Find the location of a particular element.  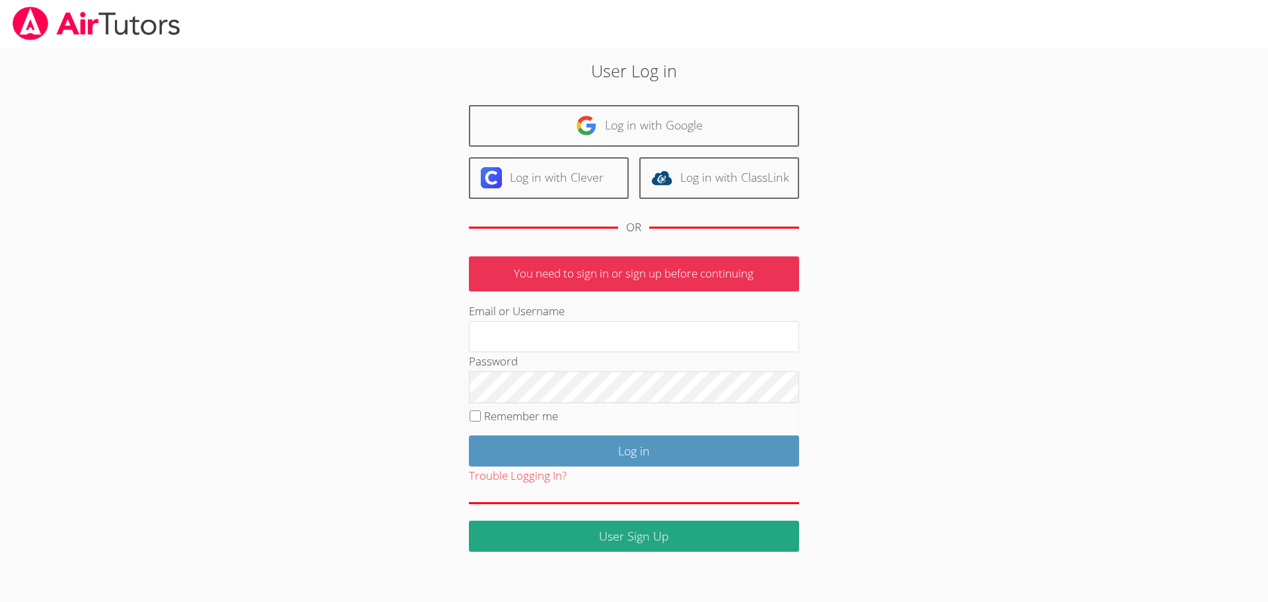

img: google-logo-50288ca7cdecda66e5e0955fdab243c47b7ad437acaf1139b6f446037453330a.svg is located at coordinates (587, 126).